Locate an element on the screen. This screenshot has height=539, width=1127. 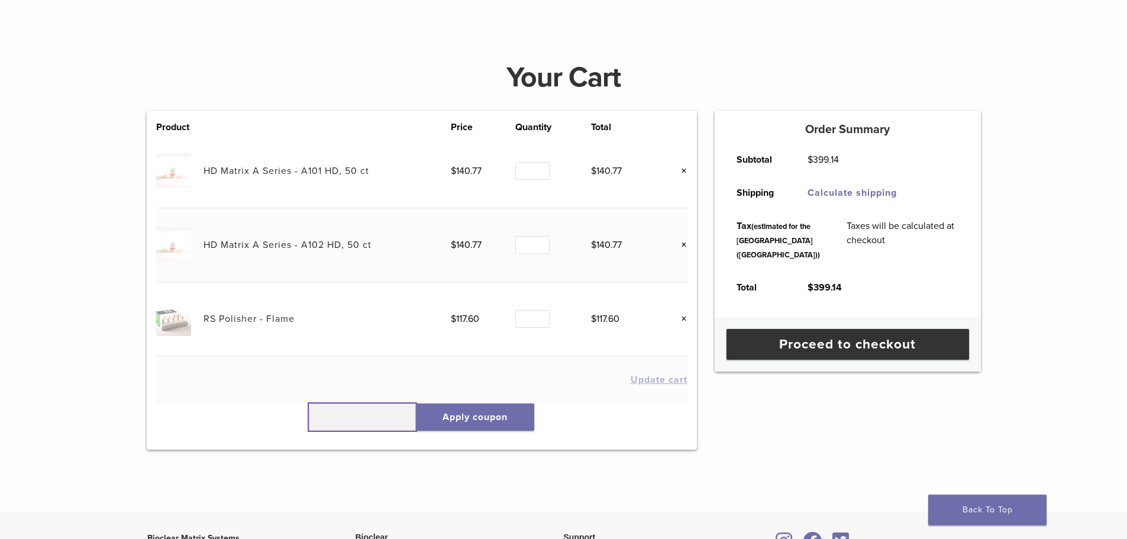
th: Shipping is located at coordinates (759, 193).